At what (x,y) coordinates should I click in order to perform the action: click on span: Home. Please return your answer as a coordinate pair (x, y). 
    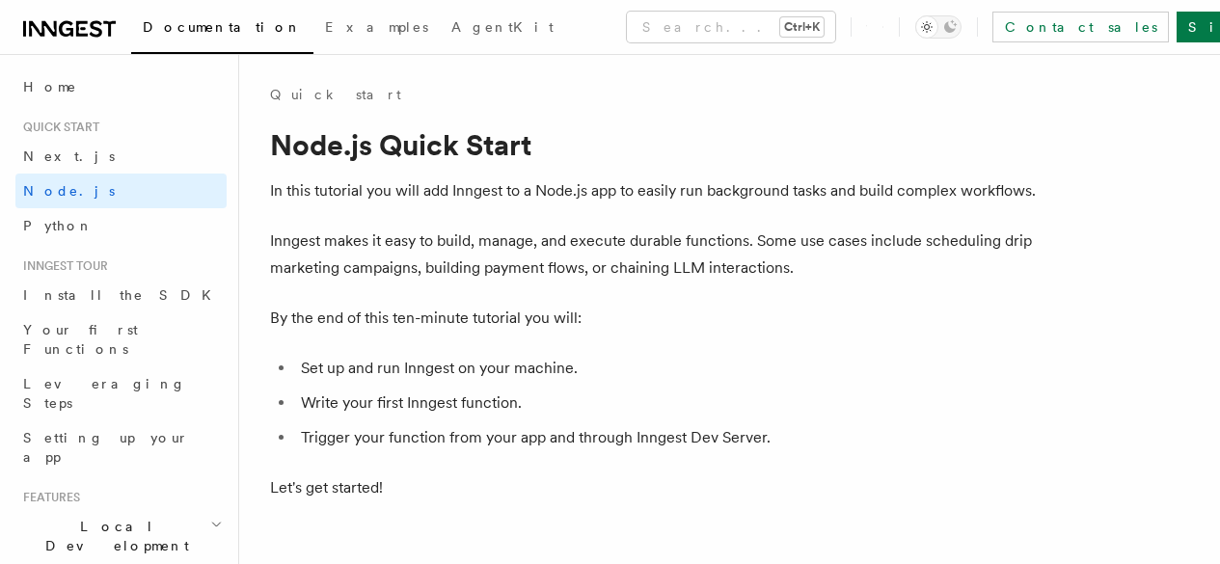
    Looking at the image, I should click on (50, 87).